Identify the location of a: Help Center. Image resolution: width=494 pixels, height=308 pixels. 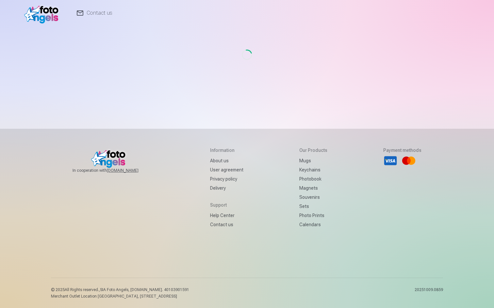
(227, 216).